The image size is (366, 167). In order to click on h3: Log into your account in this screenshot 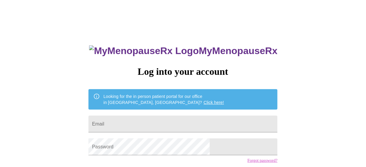, I will do `click(183, 72)`.